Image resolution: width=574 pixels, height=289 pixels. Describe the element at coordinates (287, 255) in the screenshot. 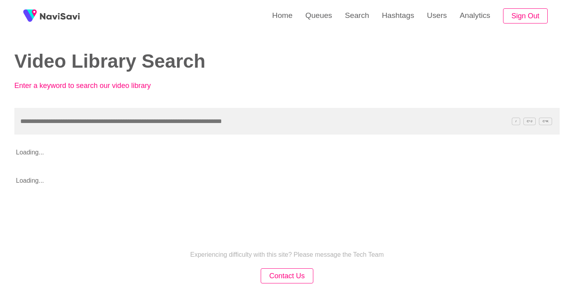

I see `p: Experiencing difficulty with this site? Please message the Tech Team` at that location.